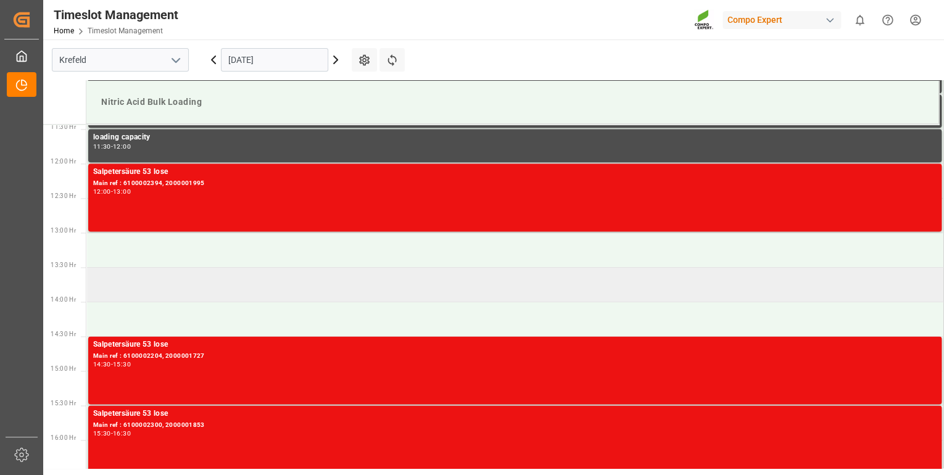 Image resolution: width=944 pixels, height=475 pixels. Describe the element at coordinates (887, 20) in the screenshot. I see `button: Help Center` at that location.